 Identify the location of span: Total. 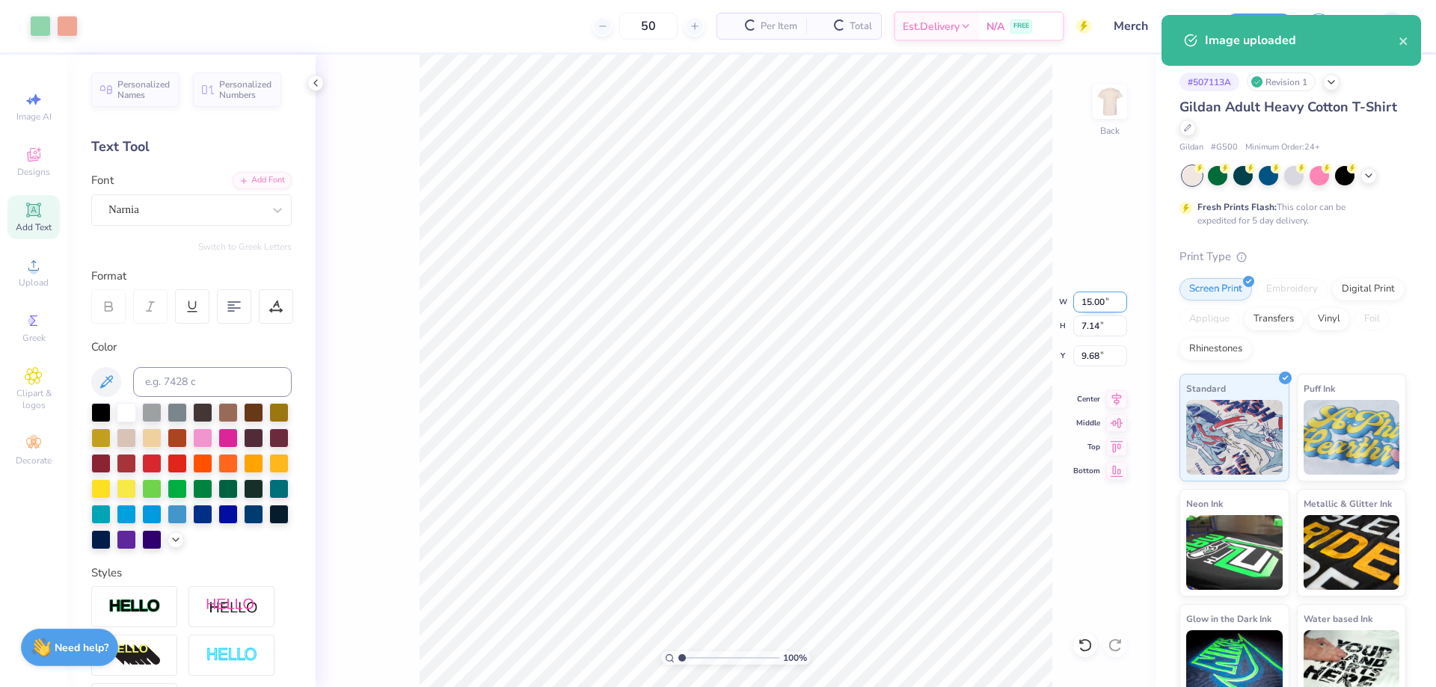
(861, 26).